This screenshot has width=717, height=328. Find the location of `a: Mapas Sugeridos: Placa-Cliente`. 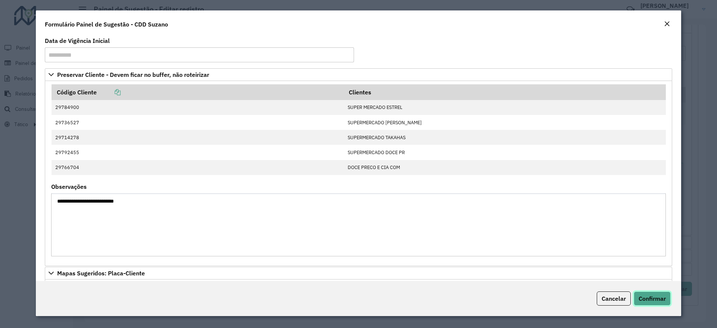

a: Mapas Sugeridos: Placa-Cliente is located at coordinates (358, 273).